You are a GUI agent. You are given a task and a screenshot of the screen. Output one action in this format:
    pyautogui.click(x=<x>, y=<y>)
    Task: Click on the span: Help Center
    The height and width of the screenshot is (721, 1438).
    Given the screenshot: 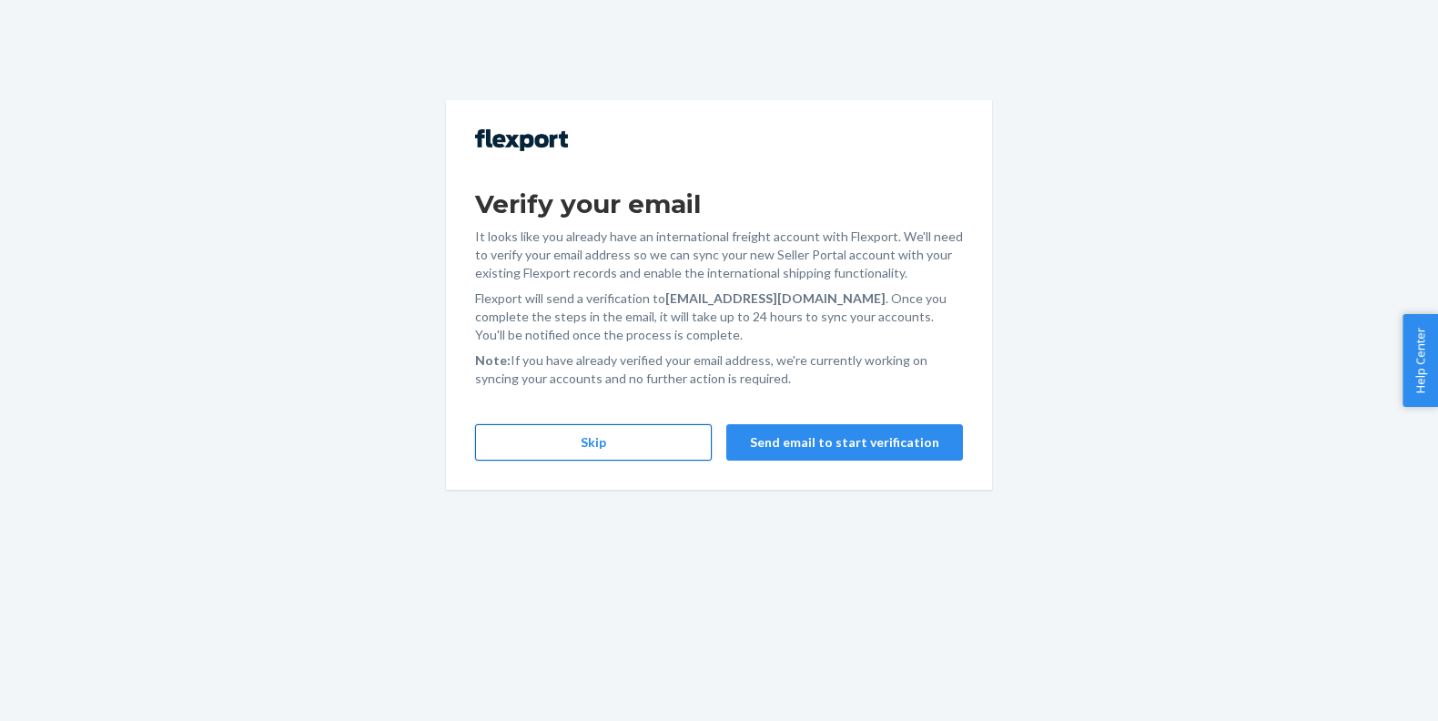 What is the action you would take?
    pyautogui.click(x=1420, y=360)
    